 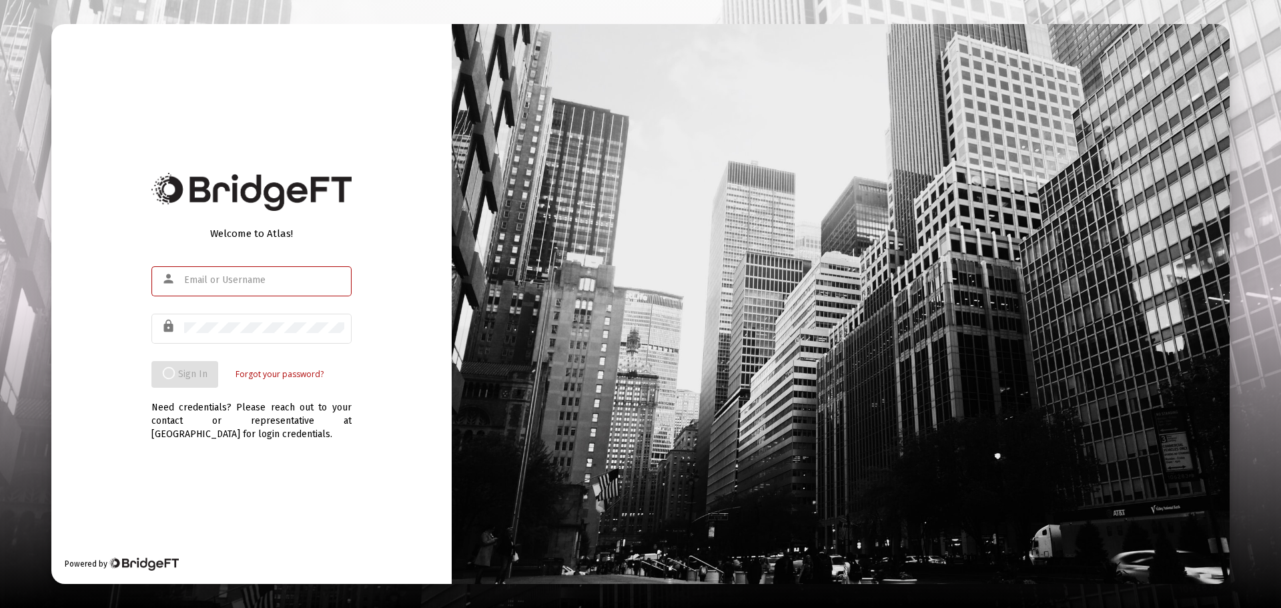 I want to click on div: Welcome to Atlas!, so click(x=252, y=233).